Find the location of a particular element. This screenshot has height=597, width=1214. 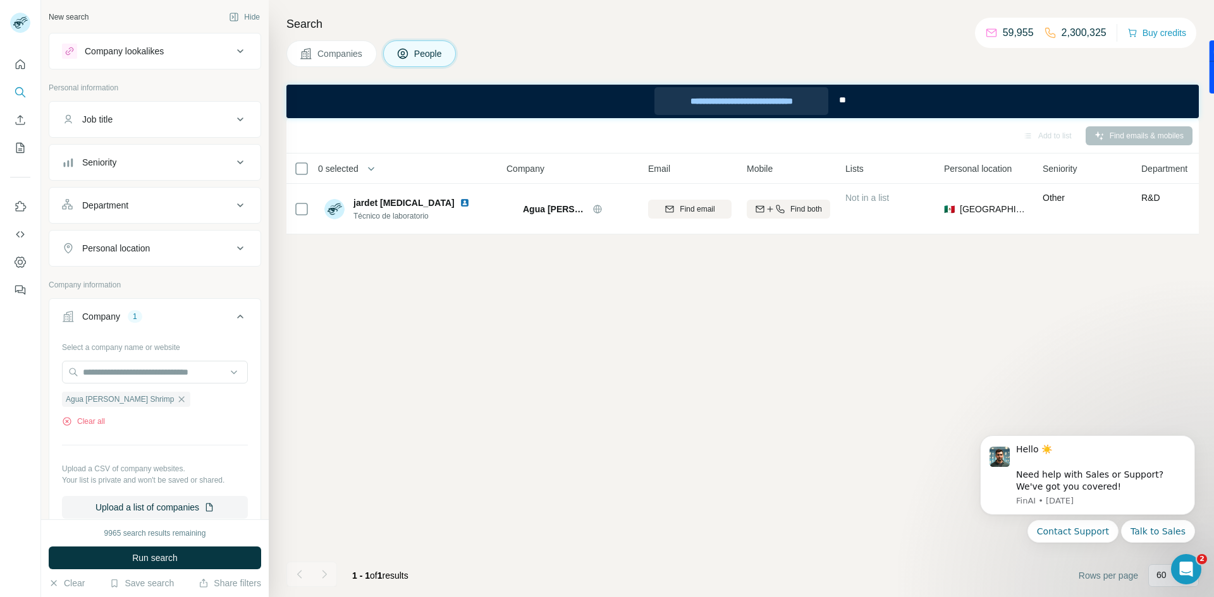

button: Quick reply: Talk to Sales is located at coordinates (197, 112).